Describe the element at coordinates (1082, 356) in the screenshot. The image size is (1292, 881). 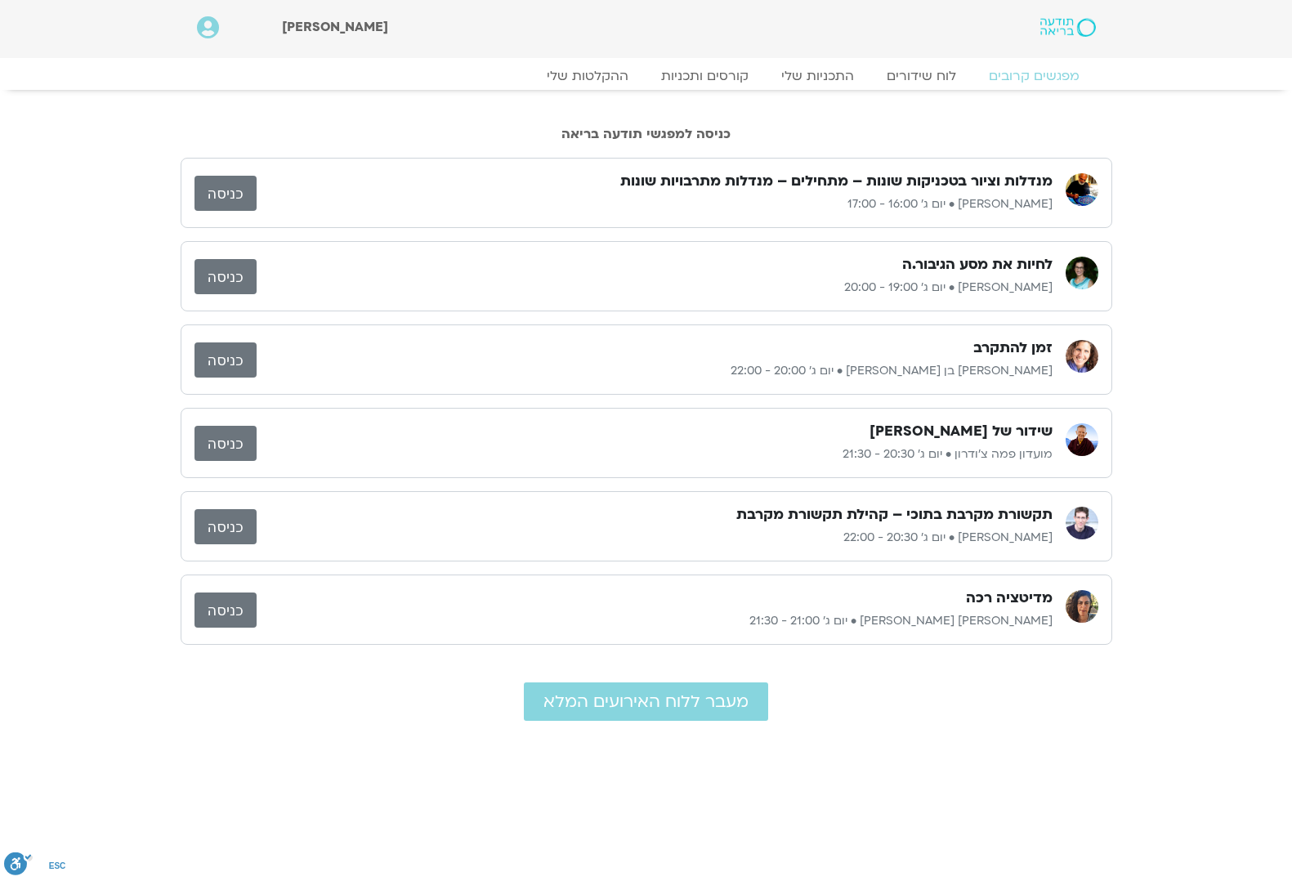
I see `img: שאנייה כהן בן חיים` at that location.